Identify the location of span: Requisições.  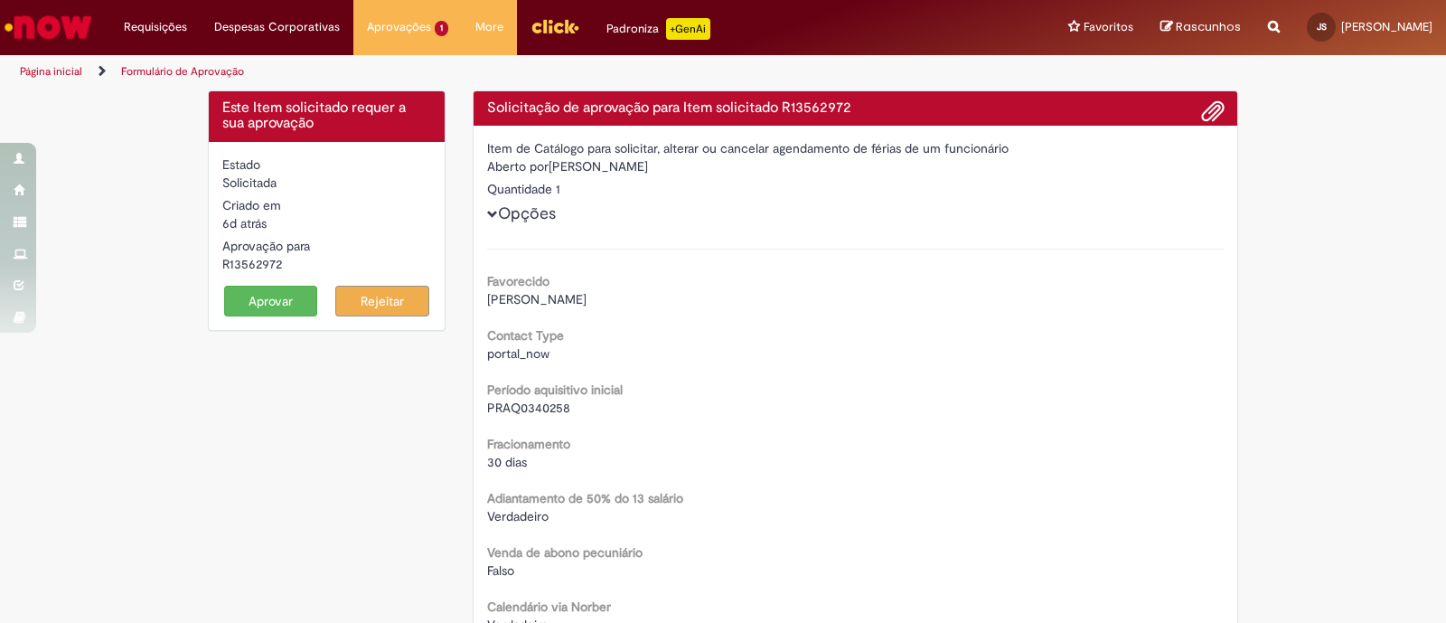
(155, 27).